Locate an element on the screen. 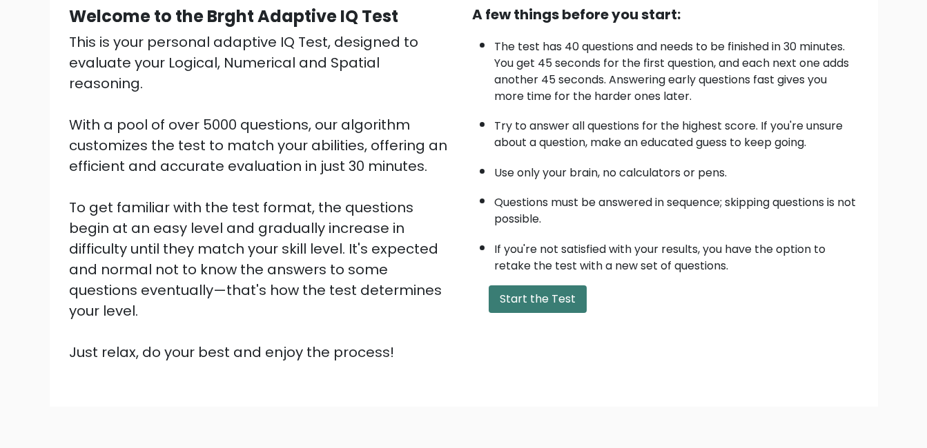 The image size is (927, 448). button: Start the Test is located at coordinates (537, 299).